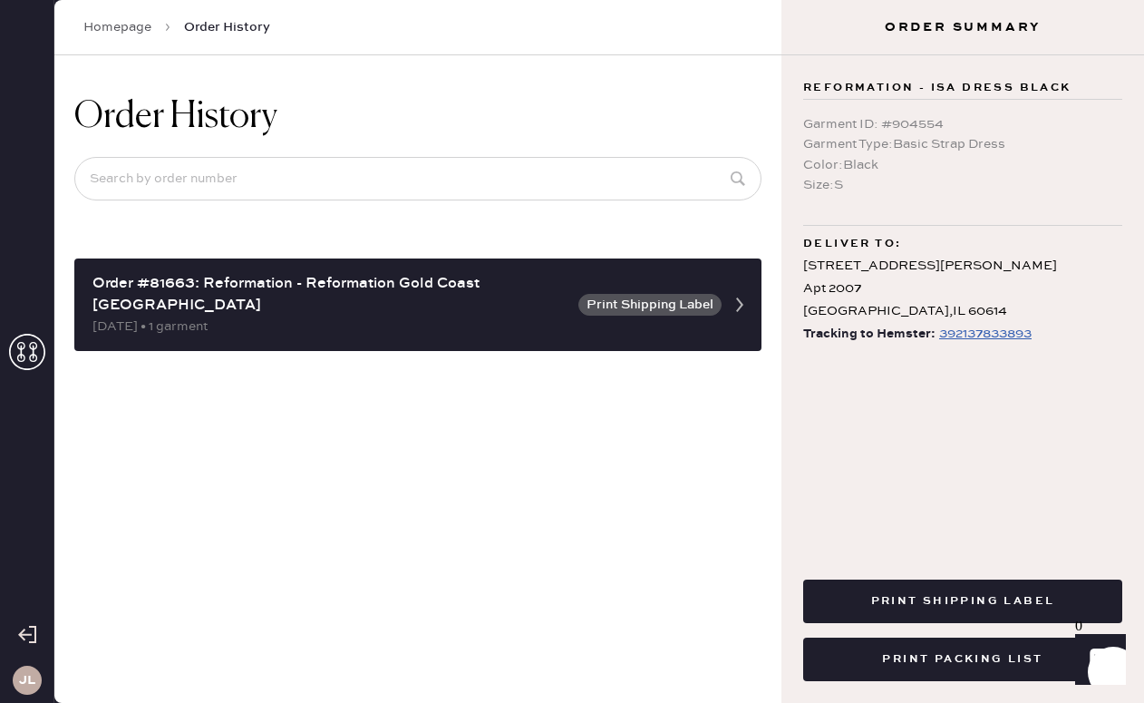  Describe the element at coordinates (984, 334) in the screenshot. I see `a: 392137833893` at that location.